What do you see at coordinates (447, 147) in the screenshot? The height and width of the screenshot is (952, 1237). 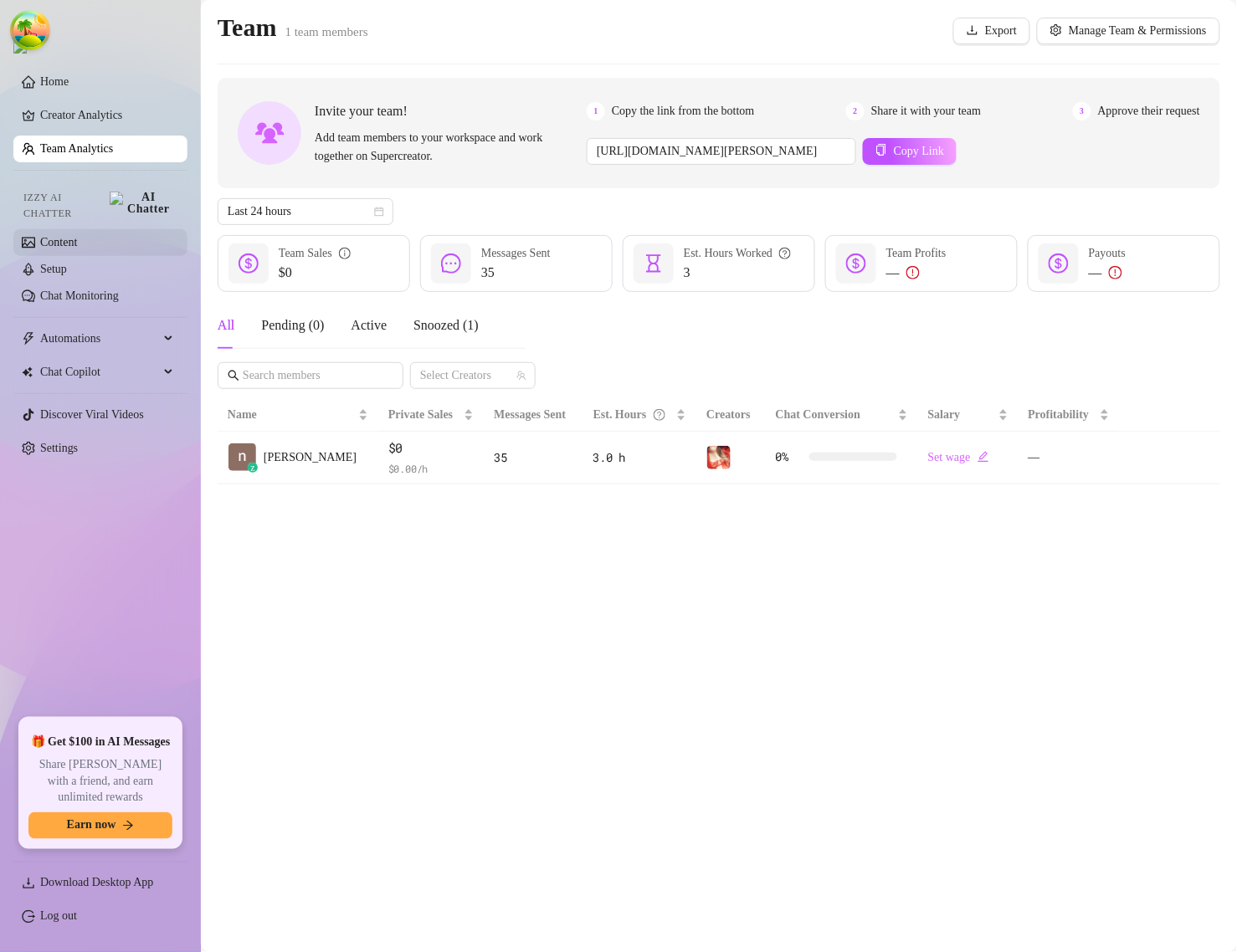 I see `span: Add team members to your workspace and work together on Supercreator.` at bounding box center [447, 147].